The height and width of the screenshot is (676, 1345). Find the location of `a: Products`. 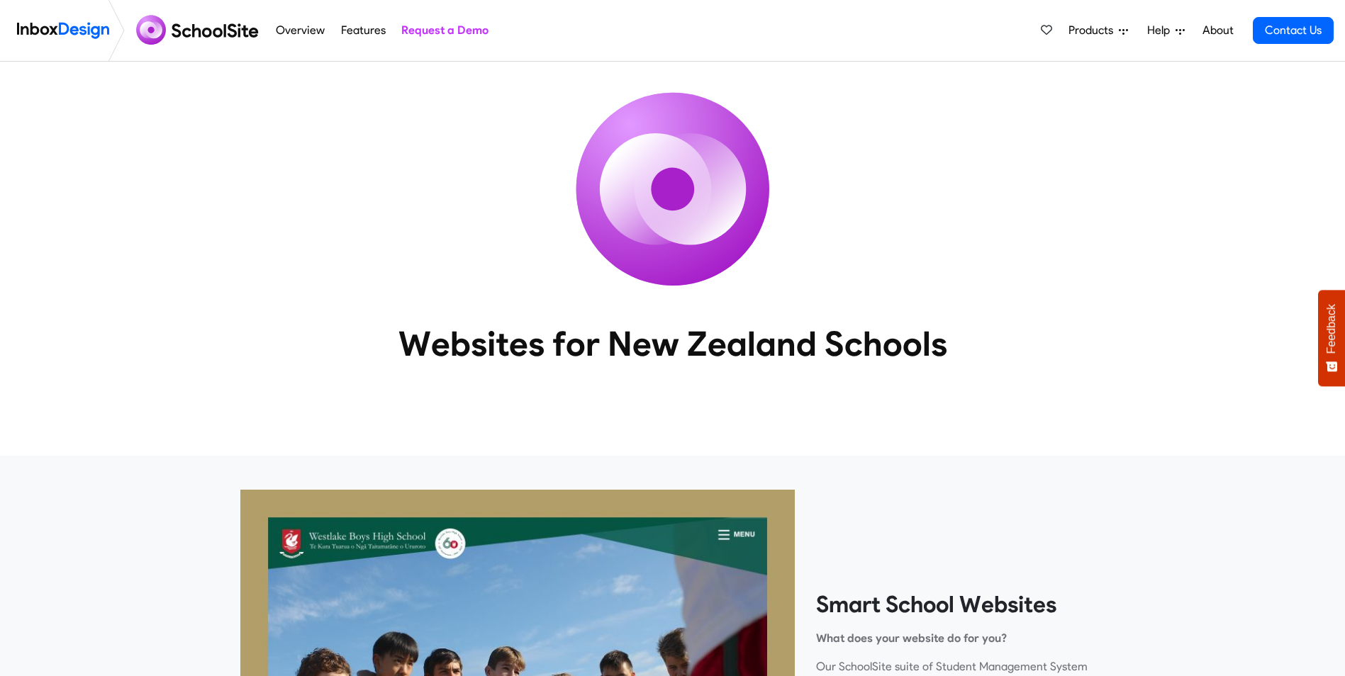

a: Products is located at coordinates (1098, 30).